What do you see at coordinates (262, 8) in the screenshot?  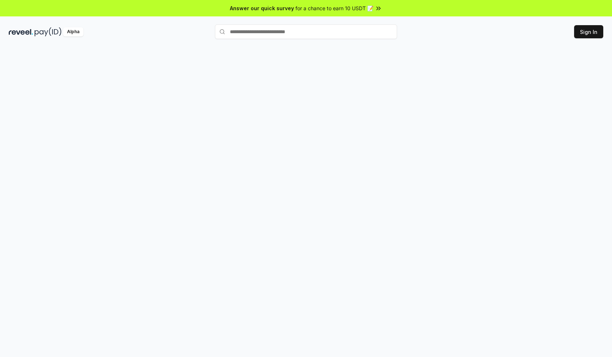 I see `span: Answer our quick survey` at bounding box center [262, 8].